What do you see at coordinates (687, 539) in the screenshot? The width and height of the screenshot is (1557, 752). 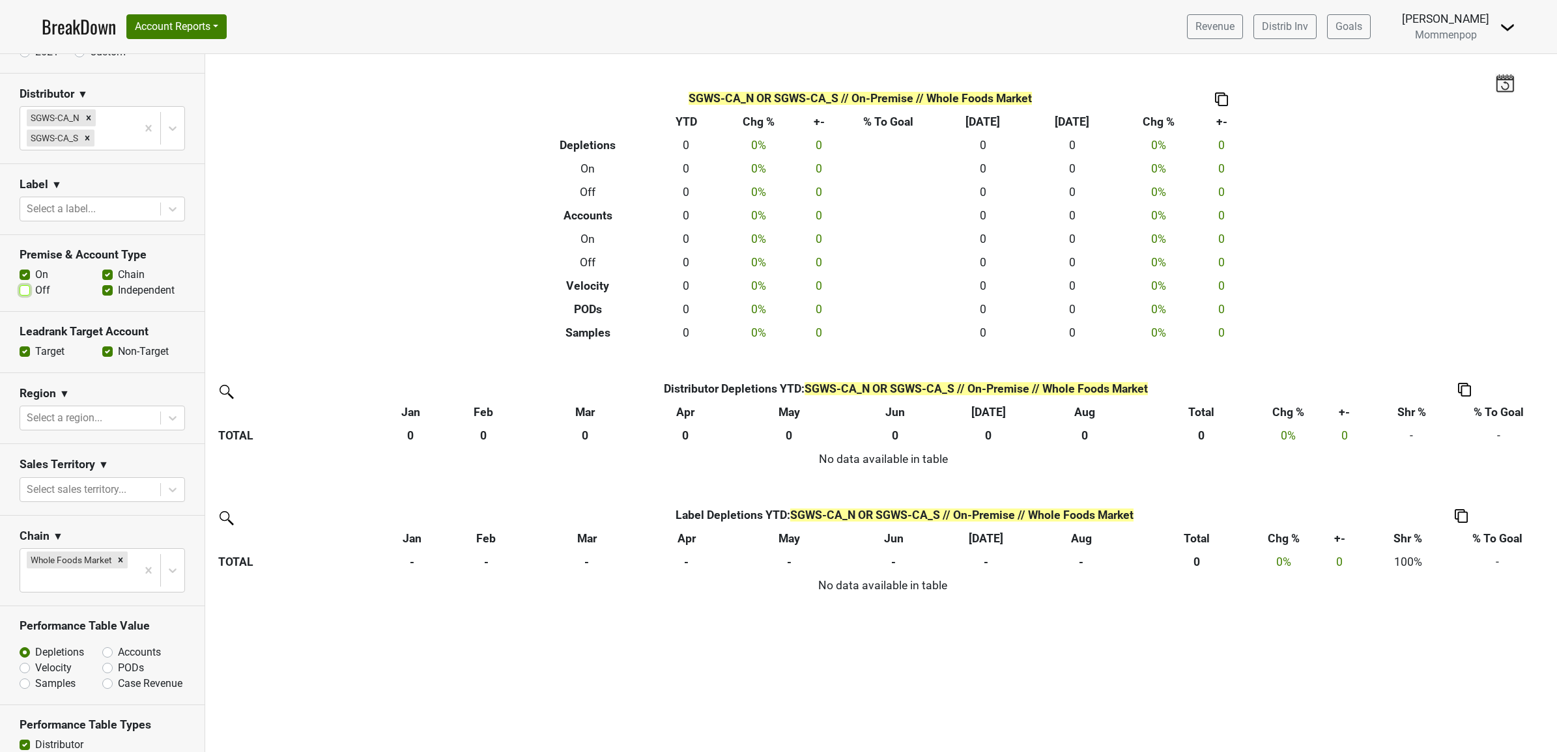 I see `th: Apr: activate to sort column ascending` at bounding box center [687, 539].